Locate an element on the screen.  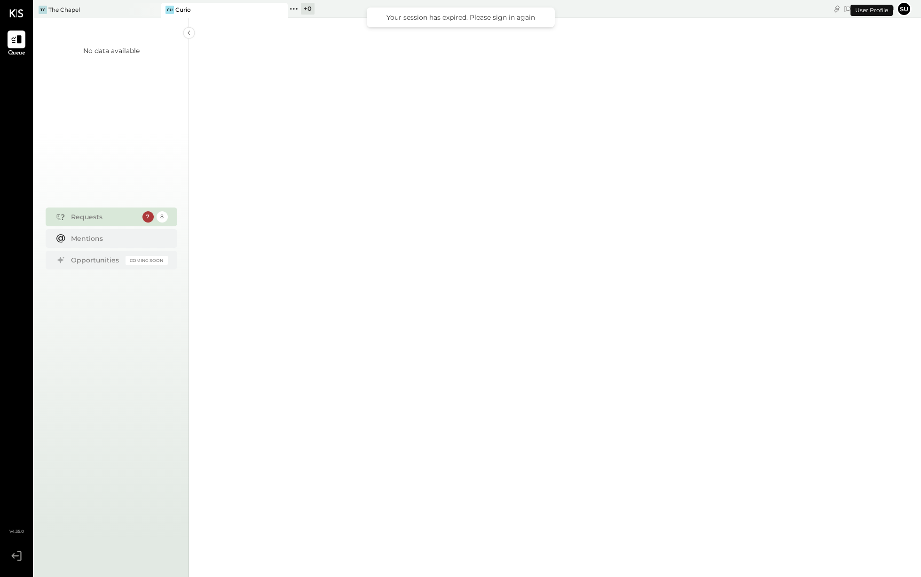
div: copy link is located at coordinates (836, 8).